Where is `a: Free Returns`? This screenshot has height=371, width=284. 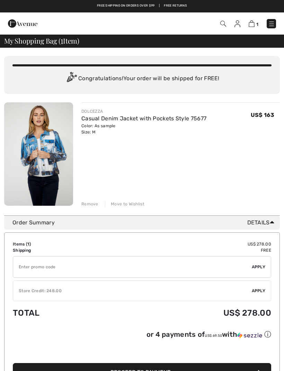 a: Free Returns is located at coordinates (175, 6).